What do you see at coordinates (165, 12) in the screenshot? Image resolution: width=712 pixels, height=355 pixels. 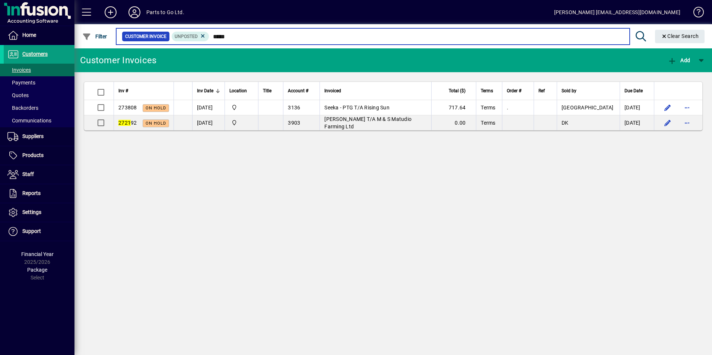 I see `div: Parts to Go Ltd.` at bounding box center [165, 12].